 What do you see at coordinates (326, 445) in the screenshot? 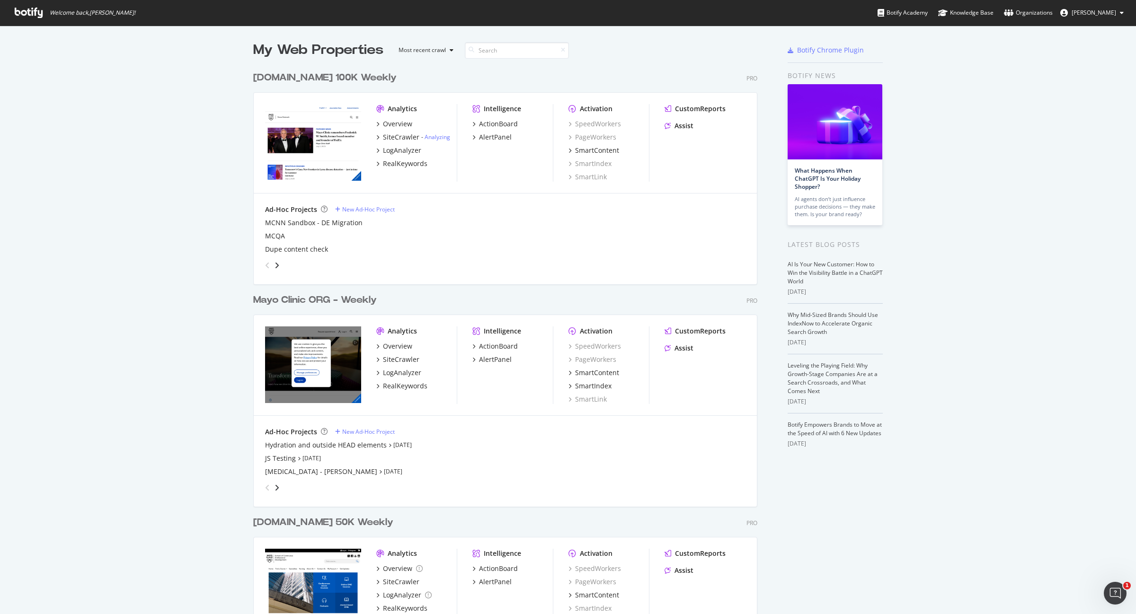
I see `a: Hydration and outside HEAD elements` at bounding box center [326, 445].